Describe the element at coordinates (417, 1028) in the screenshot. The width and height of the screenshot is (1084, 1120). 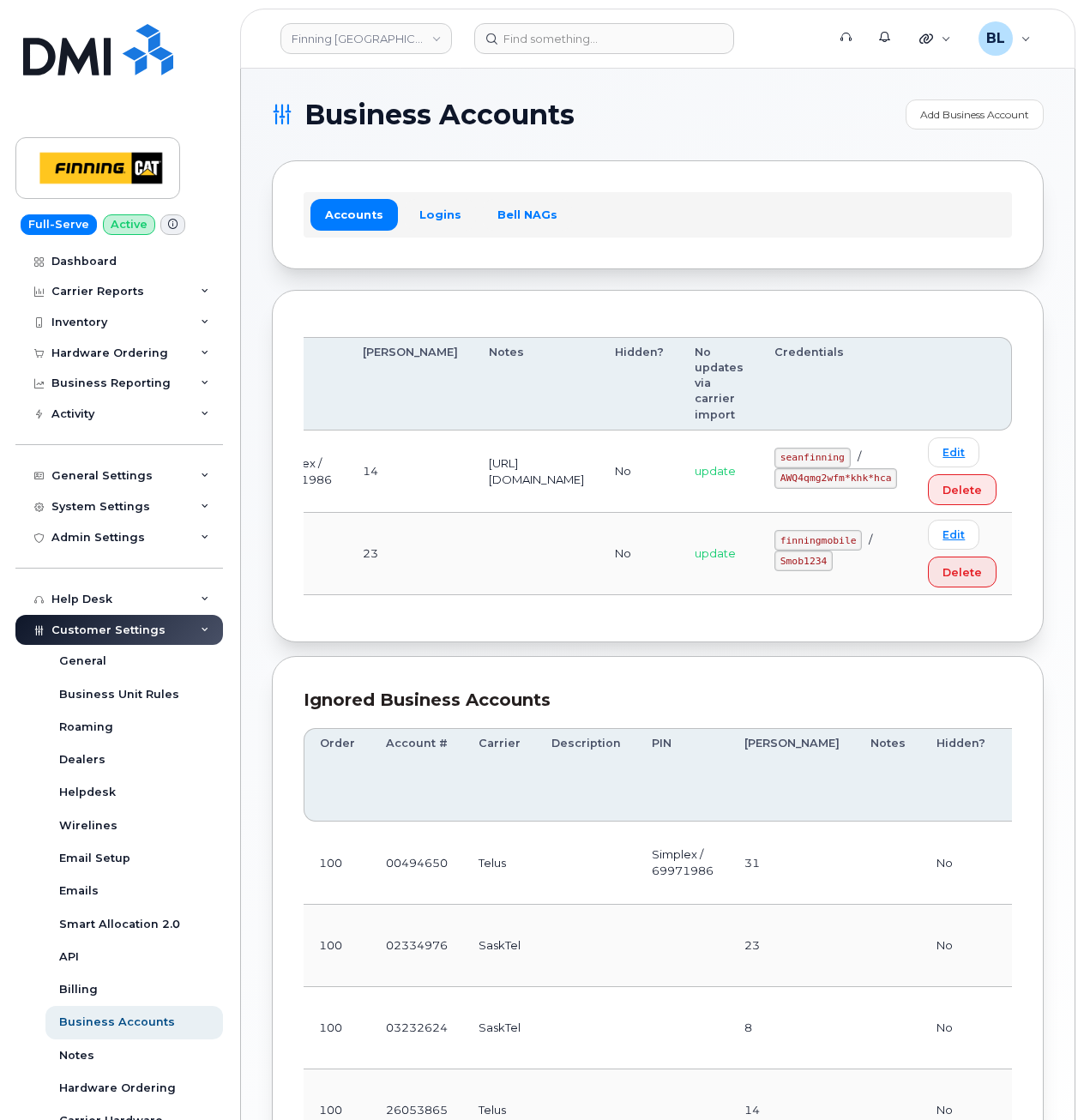
I see `td: 03232624` at that location.